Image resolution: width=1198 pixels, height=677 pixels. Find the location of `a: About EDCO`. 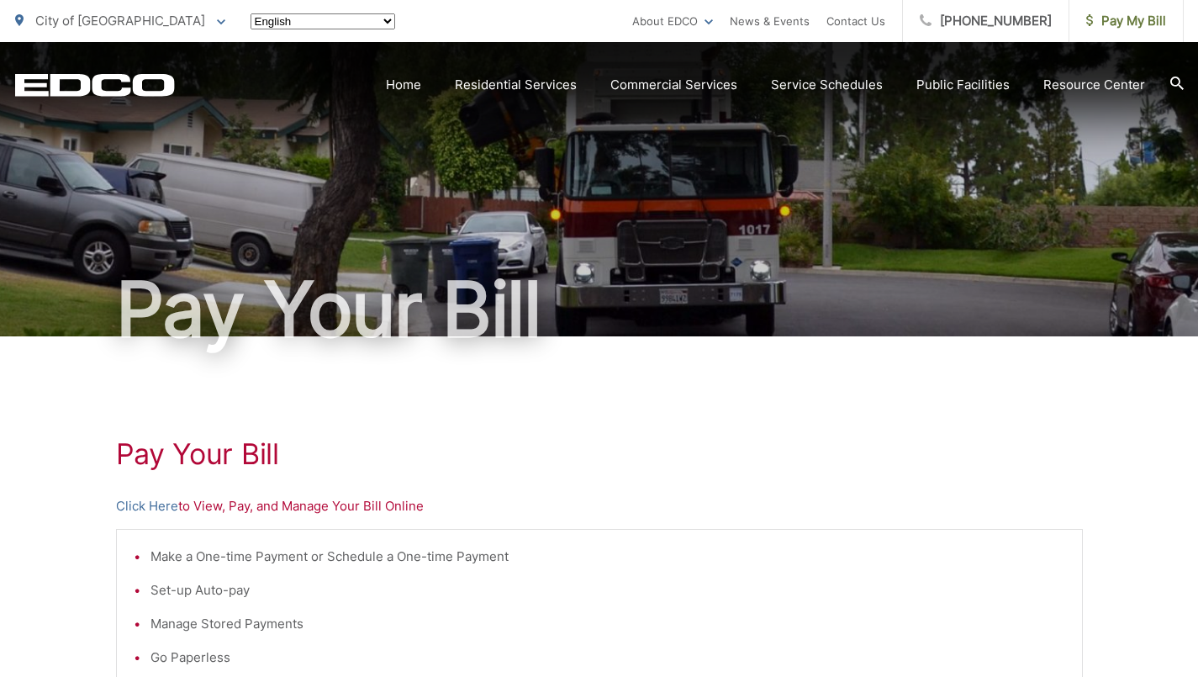

a: About EDCO is located at coordinates (673, 21).